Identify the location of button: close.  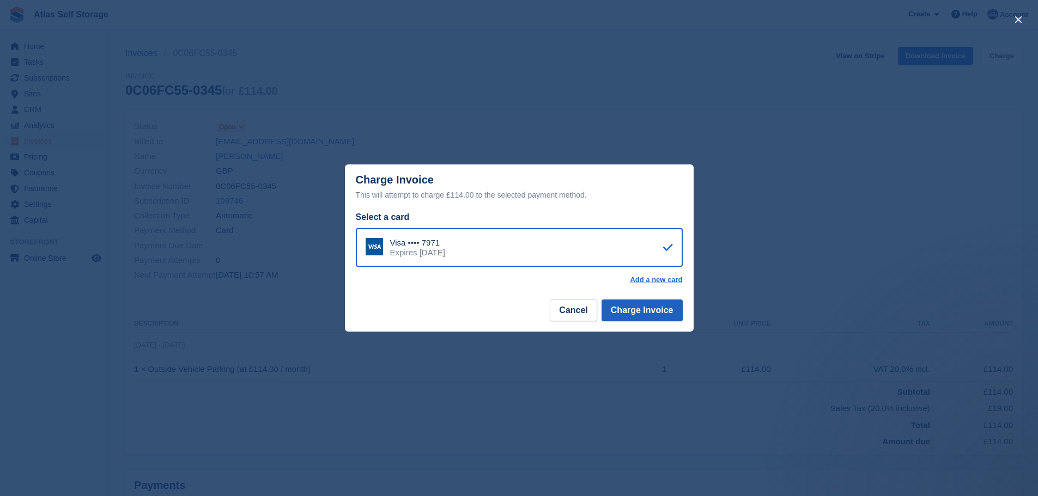
(1018, 20).